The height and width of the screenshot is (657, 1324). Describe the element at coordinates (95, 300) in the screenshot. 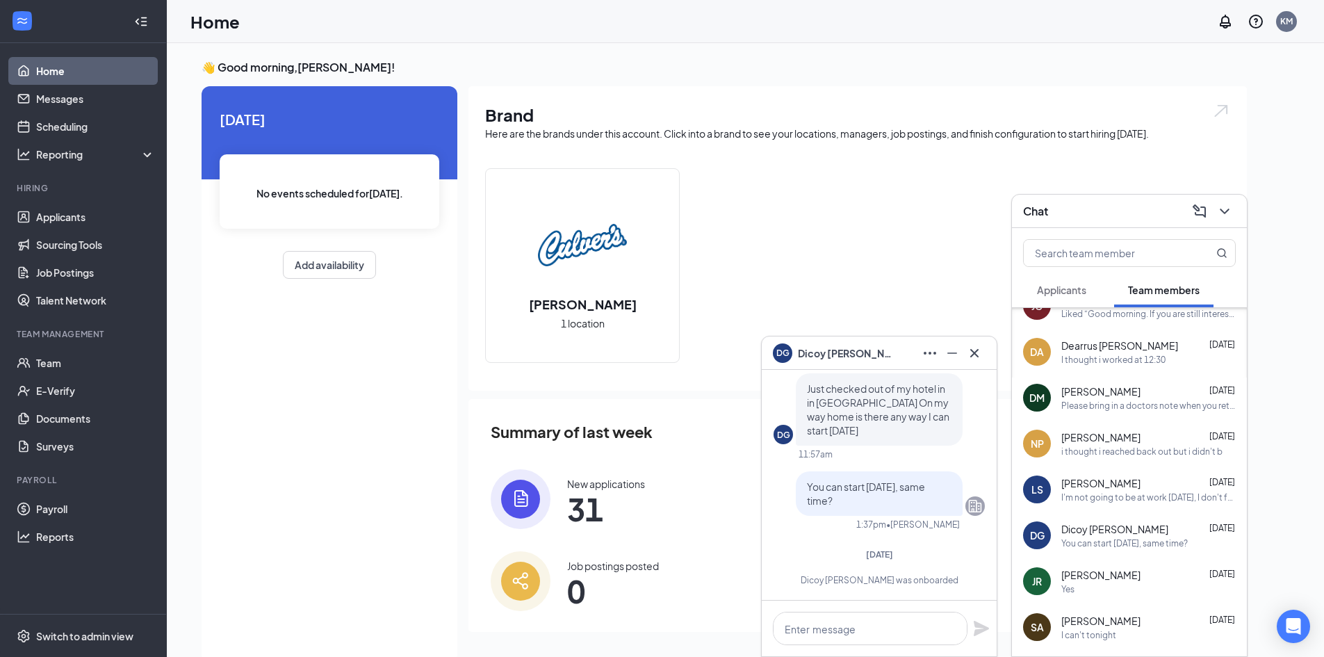

I see `a: Talent Network` at that location.